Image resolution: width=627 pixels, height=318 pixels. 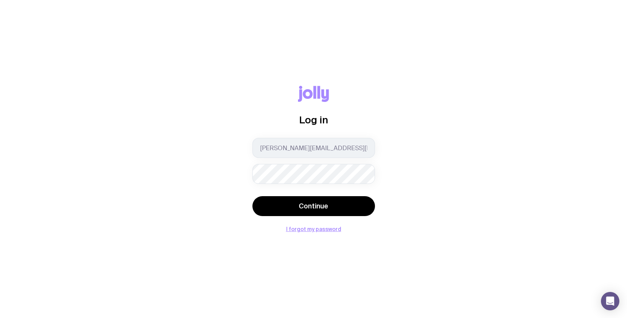 I want to click on button: I forgot my password, so click(x=314, y=229).